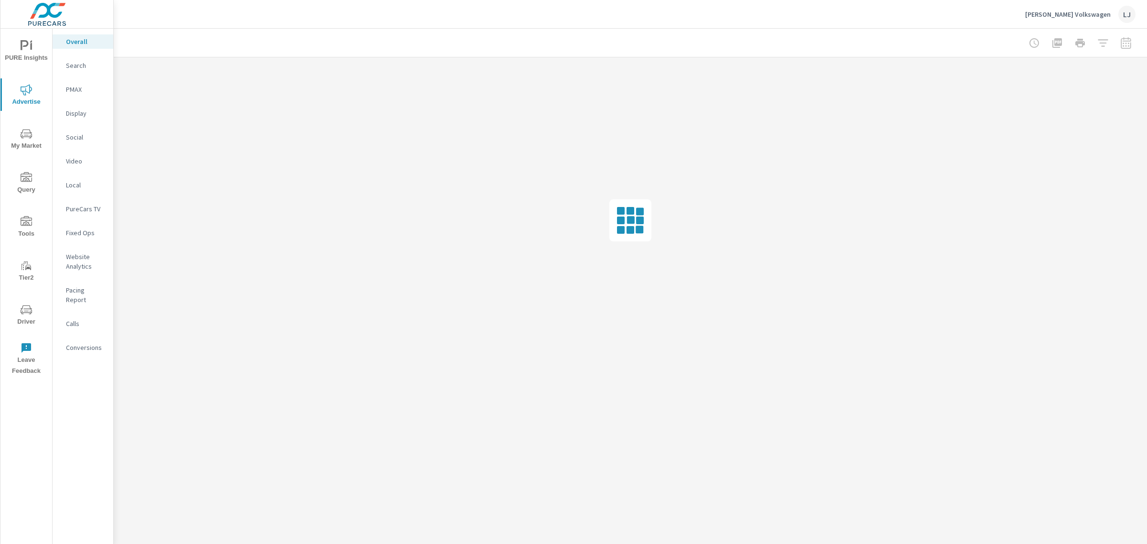 This screenshot has height=544, width=1147. Describe the element at coordinates (83, 113) in the screenshot. I see `div: Display` at that location.